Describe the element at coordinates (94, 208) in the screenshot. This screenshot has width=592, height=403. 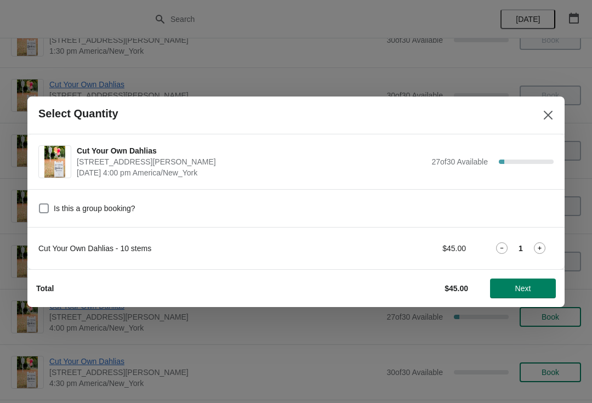
I see `span: Is this a group booking?` at that location.